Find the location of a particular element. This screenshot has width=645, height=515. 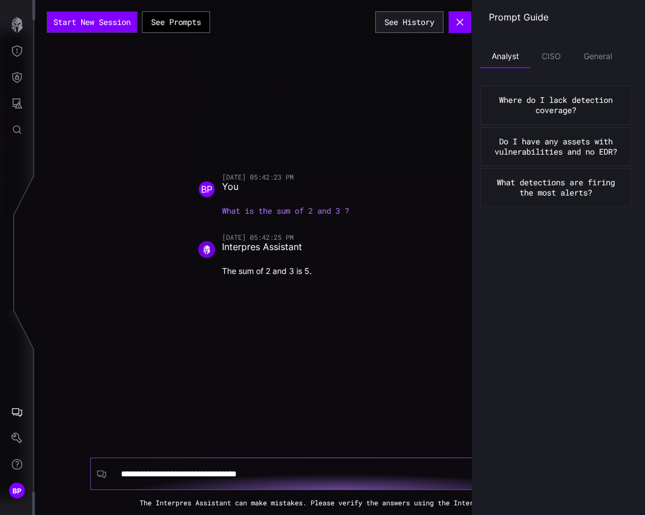

a: What detections are firing the most alerts? is located at coordinates (555, 192).